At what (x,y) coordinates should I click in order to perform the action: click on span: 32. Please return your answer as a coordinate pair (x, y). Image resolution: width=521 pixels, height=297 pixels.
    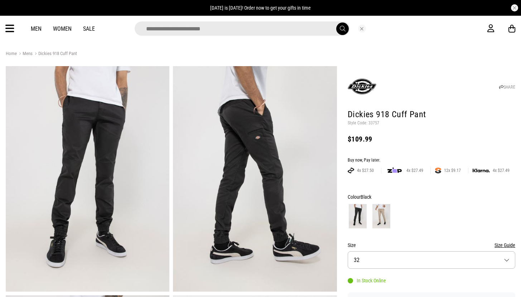
    Looking at the image, I should click on (356, 260).